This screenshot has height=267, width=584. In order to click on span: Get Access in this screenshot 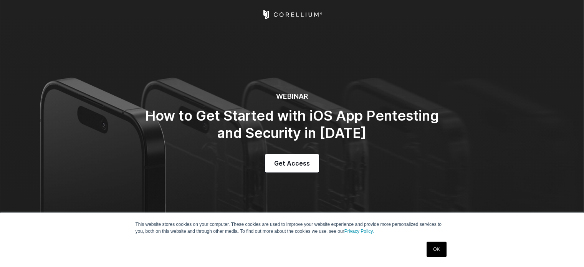, I will do `click(292, 163)`.